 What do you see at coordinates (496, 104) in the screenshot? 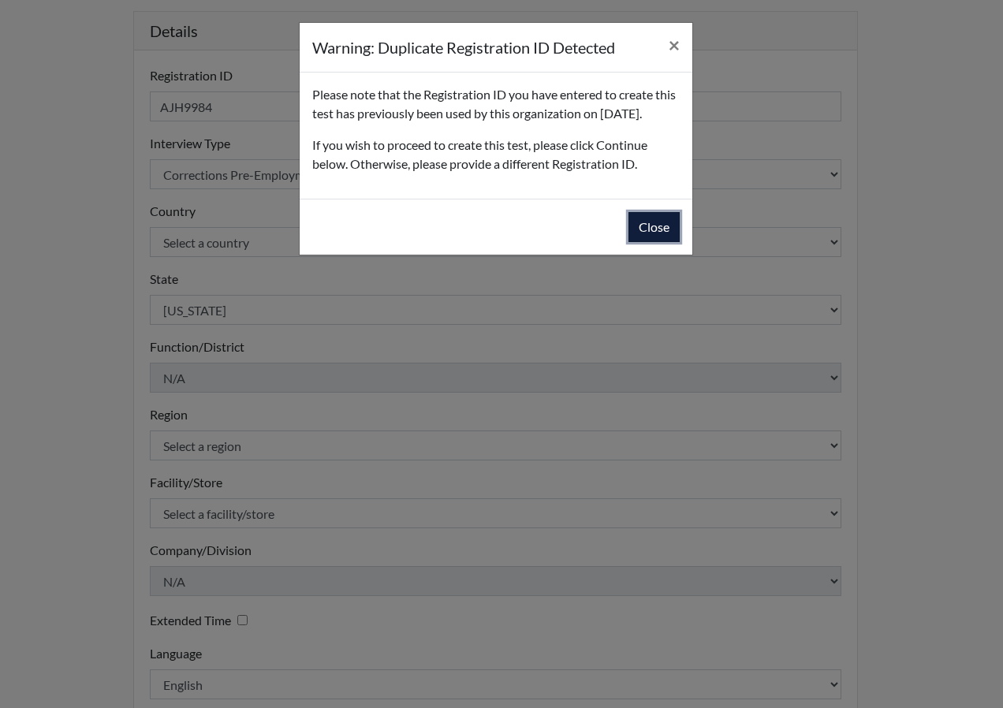
I see `p: Please note that the Registration ID you have entered to create this test has previously been use...` at bounding box center [496, 104].